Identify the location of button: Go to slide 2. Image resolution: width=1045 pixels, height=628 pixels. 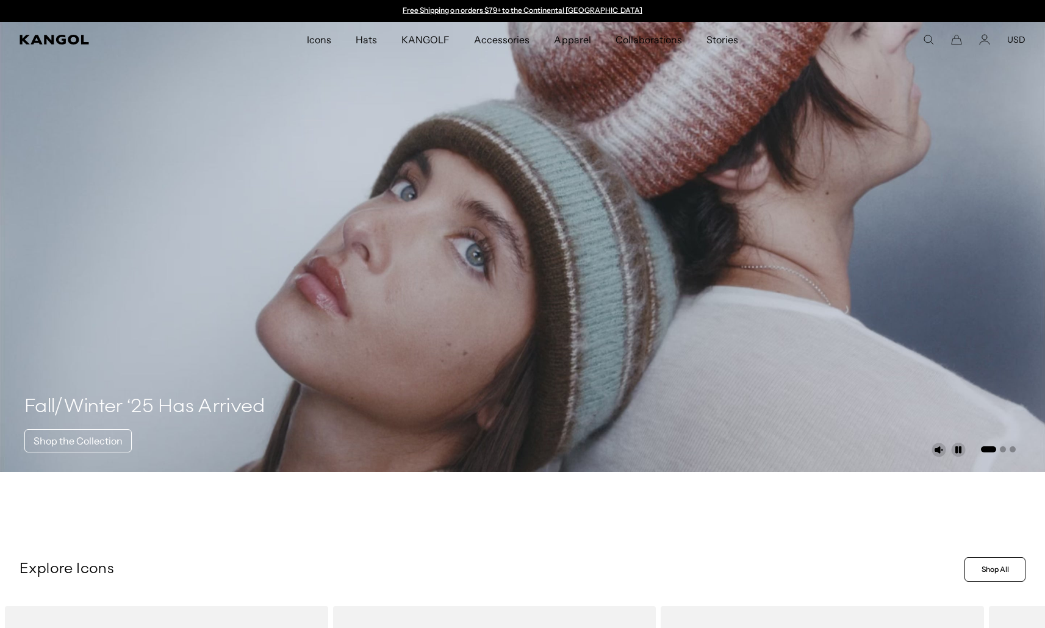
(1003, 450).